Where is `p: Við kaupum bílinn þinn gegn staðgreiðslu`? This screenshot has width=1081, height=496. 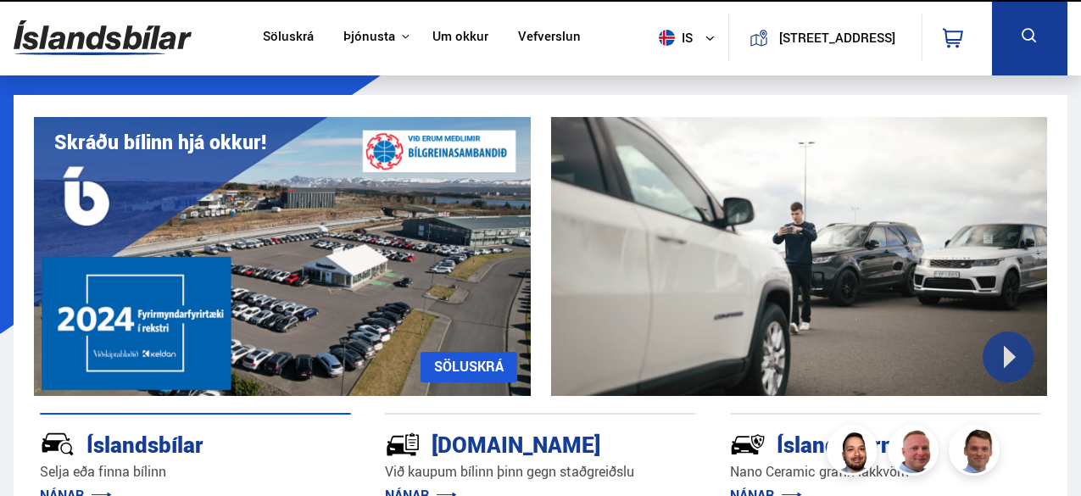
p: Við kaupum bílinn þinn gegn staðgreiðslu is located at coordinates (540, 471).